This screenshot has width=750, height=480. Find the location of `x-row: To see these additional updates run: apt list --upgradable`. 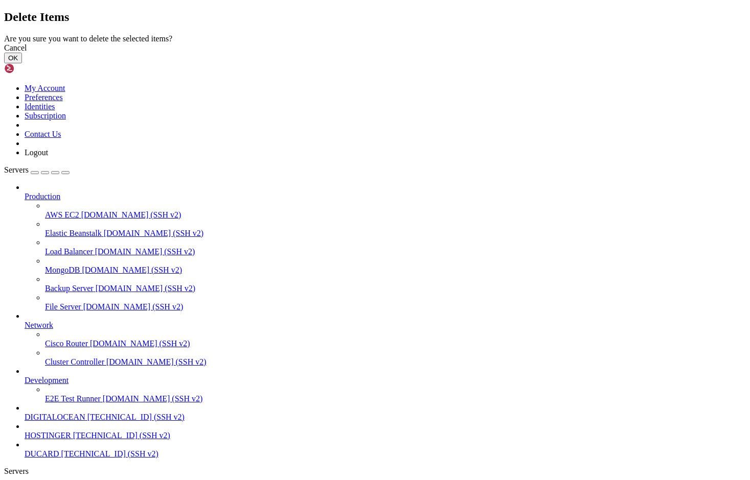

x-row: To see these additional updates run: apt list --upgradable is located at coordinates (310, 191).